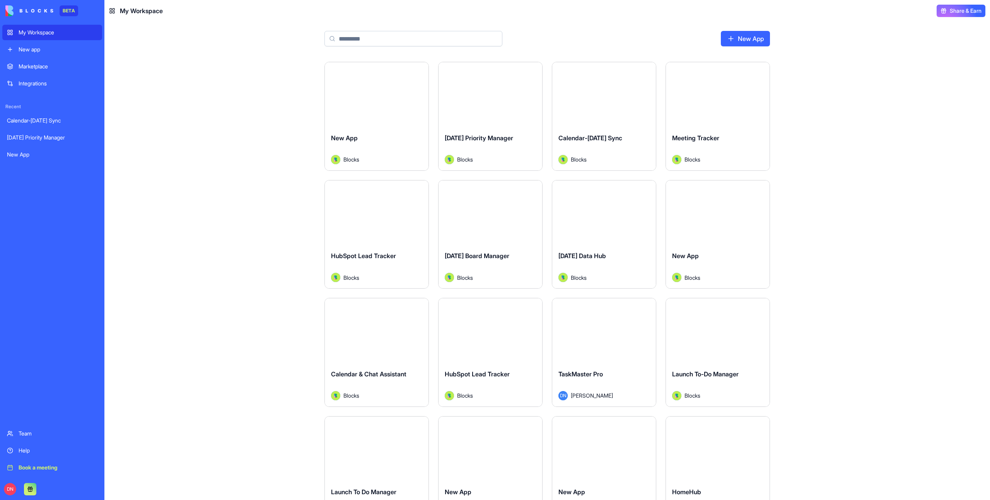 The image size is (990, 500). What do you see at coordinates (58, 83) in the screenshot?
I see `div: Integrations` at bounding box center [58, 83].